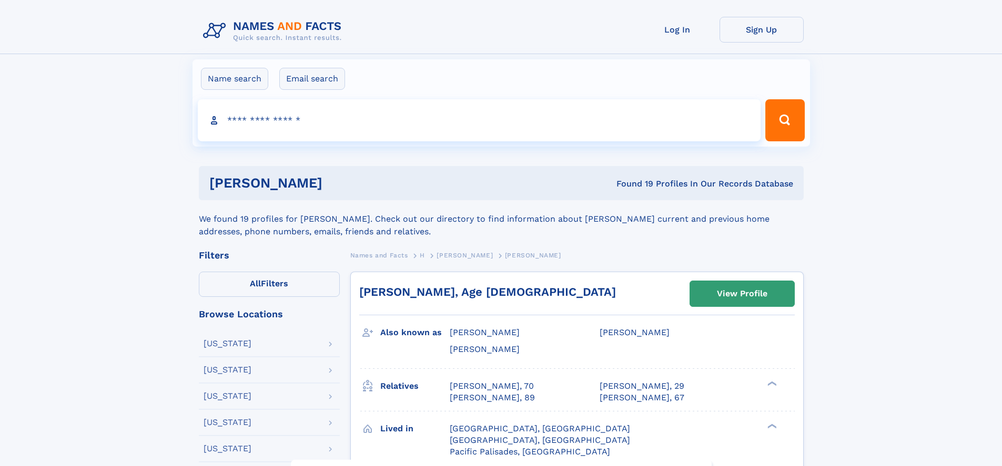  Describe the element at coordinates (422, 255) in the screenshot. I see `a: H` at that location.